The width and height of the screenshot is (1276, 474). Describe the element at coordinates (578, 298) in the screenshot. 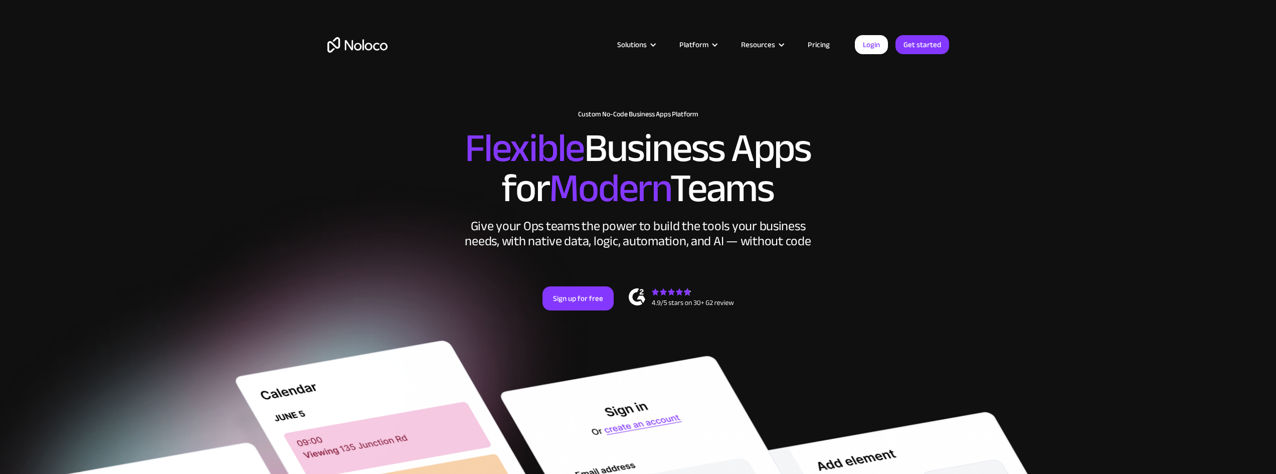

I see `a: Sign up for free` at that location.